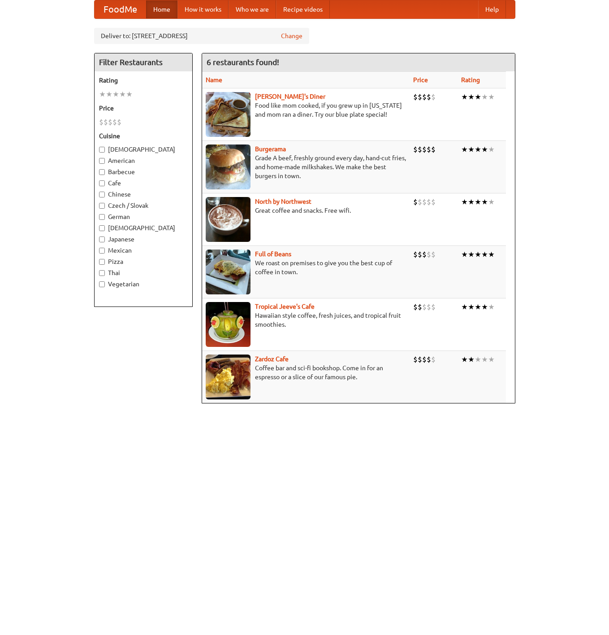  I want to click on a: Change, so click(292, 36).